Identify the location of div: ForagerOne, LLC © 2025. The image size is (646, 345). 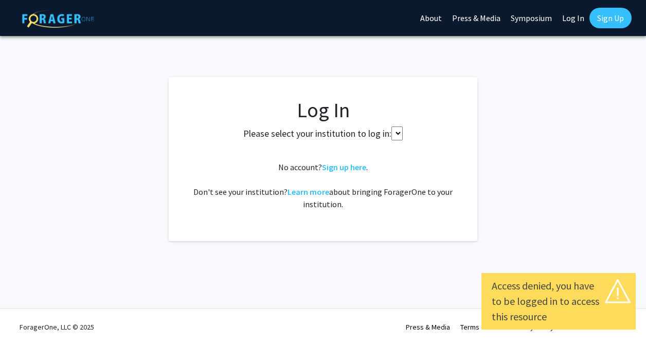
(57, 327).